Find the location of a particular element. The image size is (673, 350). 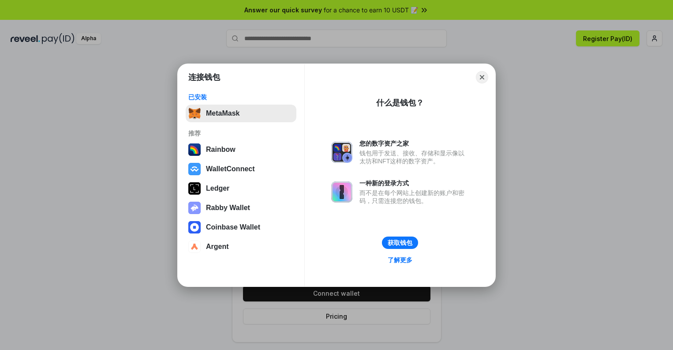

button: Argent is located at coordinates (241, 247).